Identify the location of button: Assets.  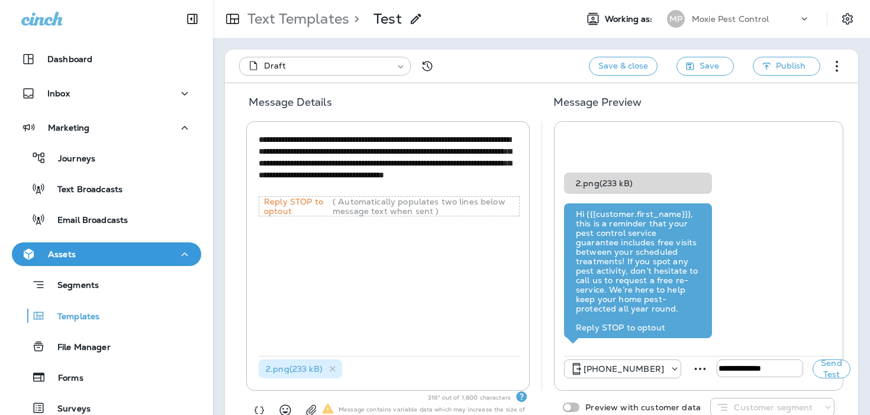
(106, 254).